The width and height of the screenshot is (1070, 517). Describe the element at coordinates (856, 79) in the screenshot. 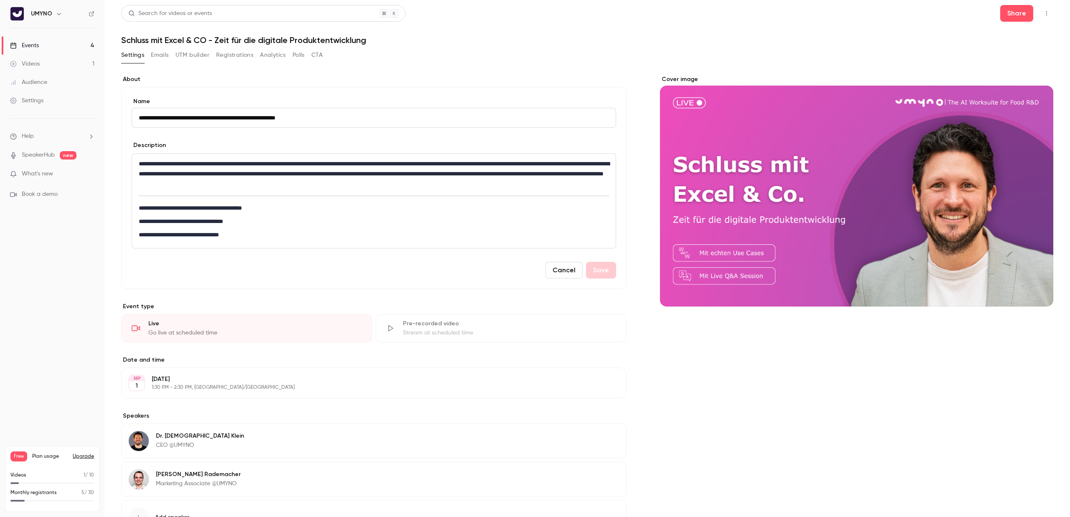

I see `label: Cover image` at that location.